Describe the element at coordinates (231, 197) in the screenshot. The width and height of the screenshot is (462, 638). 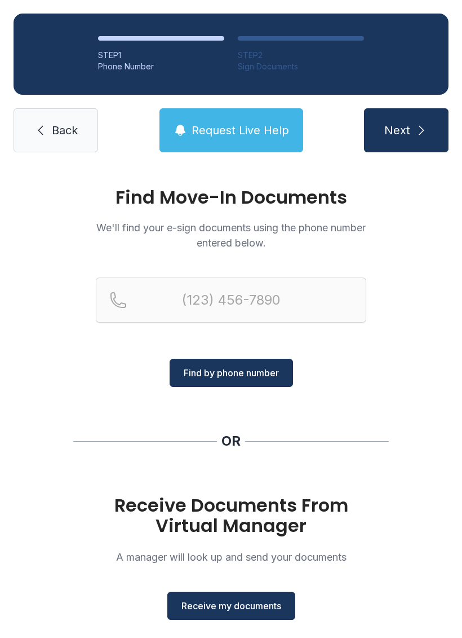
I see `h1: Find Move-In Documents` at that location.